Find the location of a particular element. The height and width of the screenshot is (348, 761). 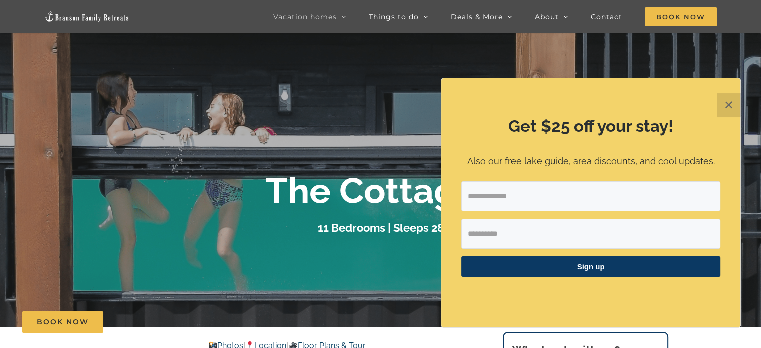

b: The Cottages is located at coordinates (381, 190).